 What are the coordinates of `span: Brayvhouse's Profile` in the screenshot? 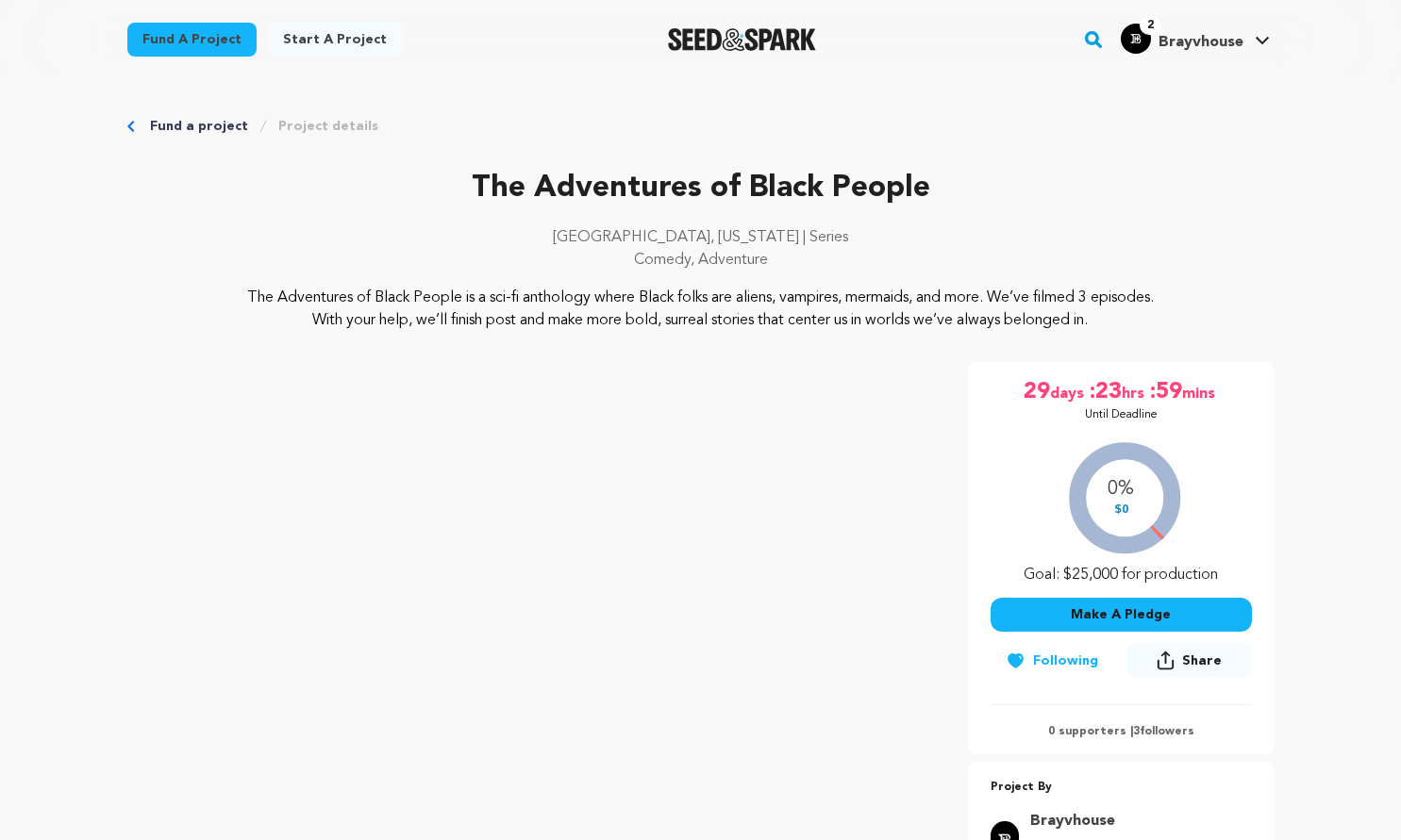 It's located at (1195, 40).